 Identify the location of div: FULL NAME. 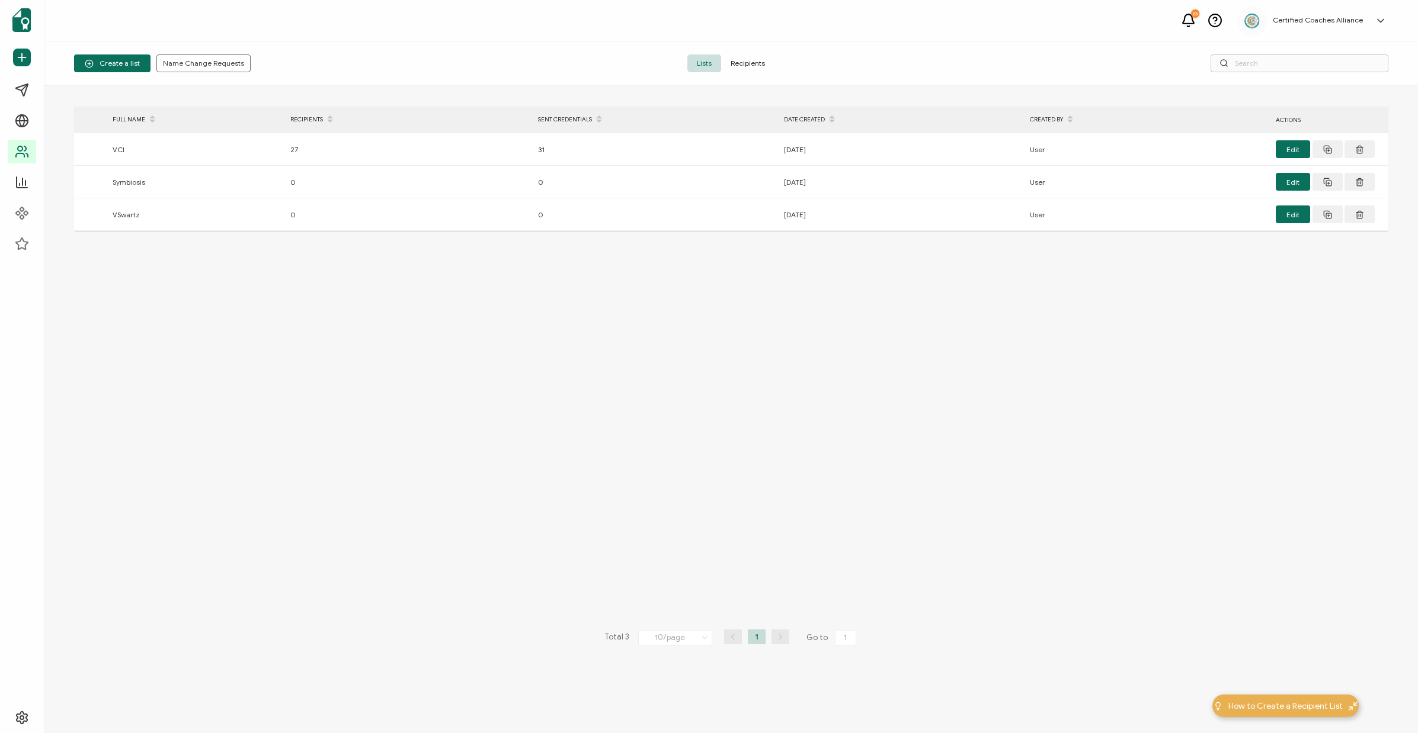
(195, 120).